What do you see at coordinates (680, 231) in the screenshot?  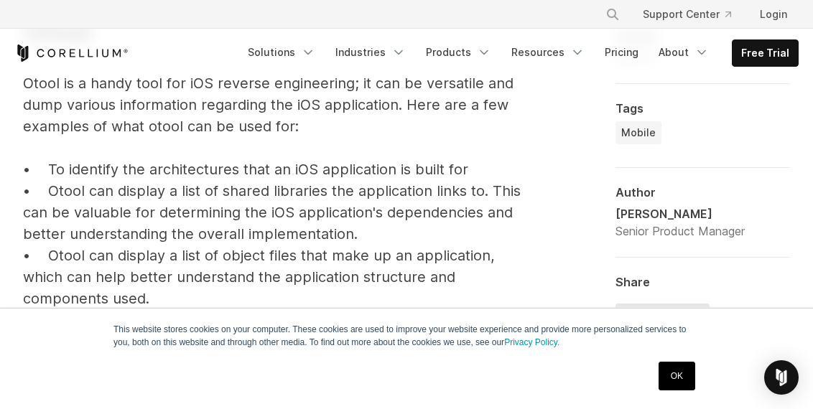 I see `div: Senior Product Manager` at bounding box center [680, 231].